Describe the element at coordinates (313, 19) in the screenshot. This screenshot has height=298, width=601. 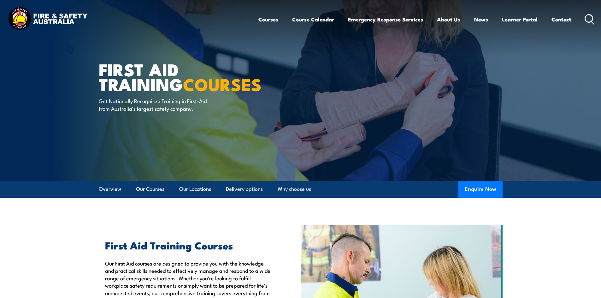
I see `a: Course Calendar` at that location.